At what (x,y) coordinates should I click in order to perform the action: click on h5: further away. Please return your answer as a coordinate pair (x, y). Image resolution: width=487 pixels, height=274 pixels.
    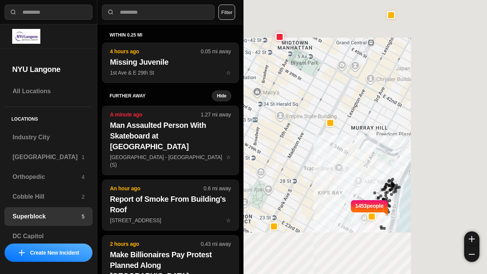
    Looking at the image, I should click on (161, 96).